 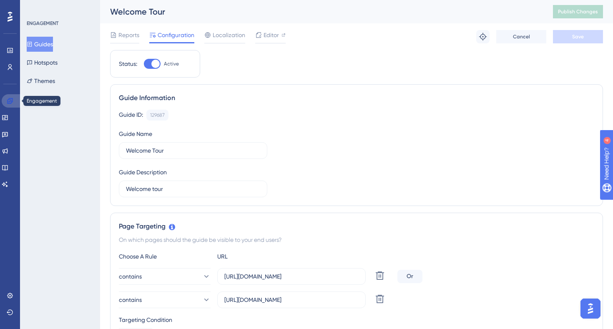 I want to click on input: Type your Guide’s Description here, so click(x=193, y=189).